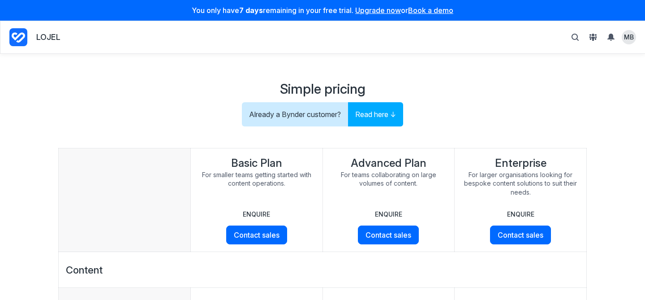 Image resolution: width=645 pixels, height=300 pixels. I want to click on p: Already a Bynder customer?, so click(295, 114).